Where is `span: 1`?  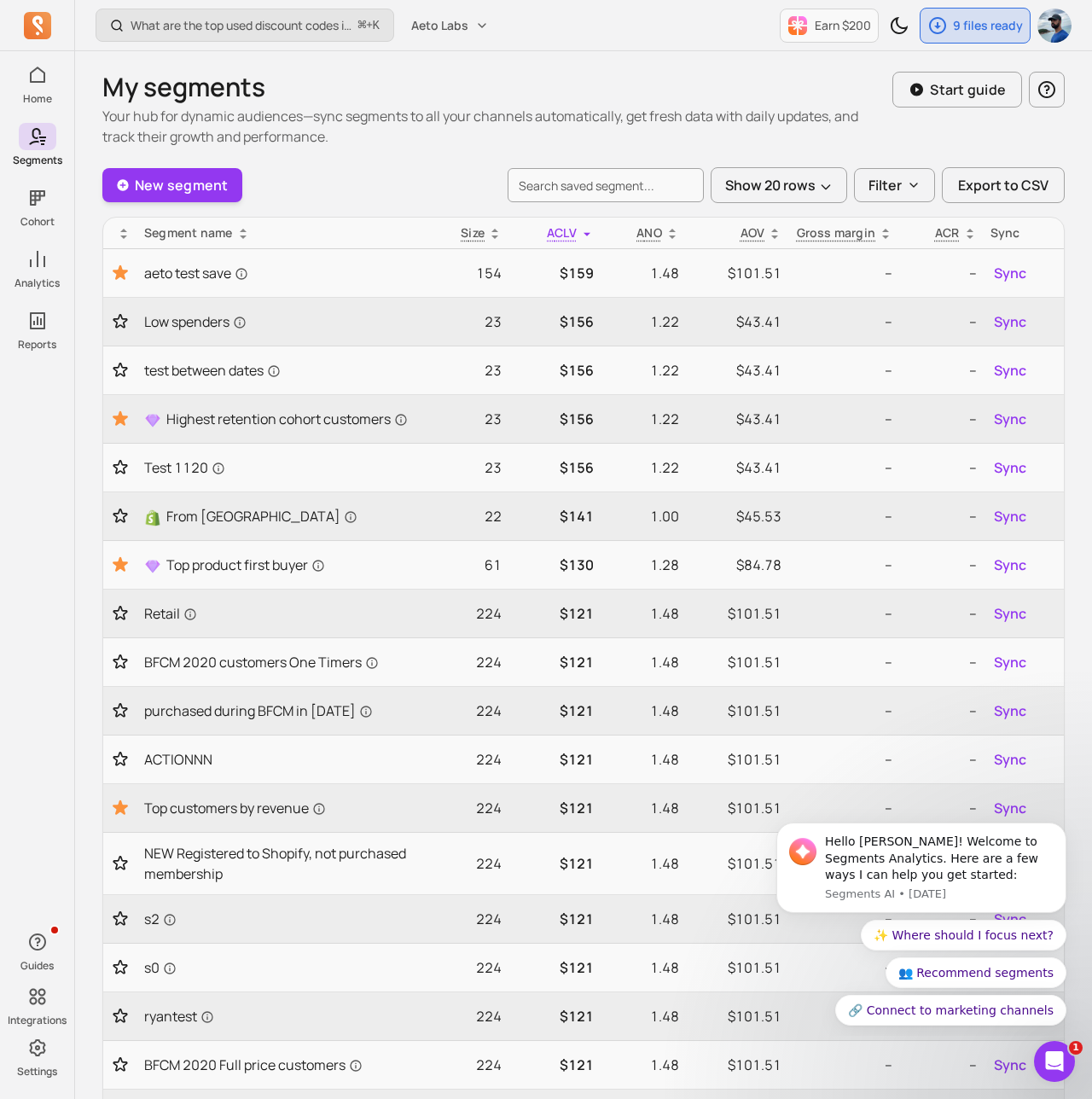 span: 1 is located at coordinates (1075, 1048).